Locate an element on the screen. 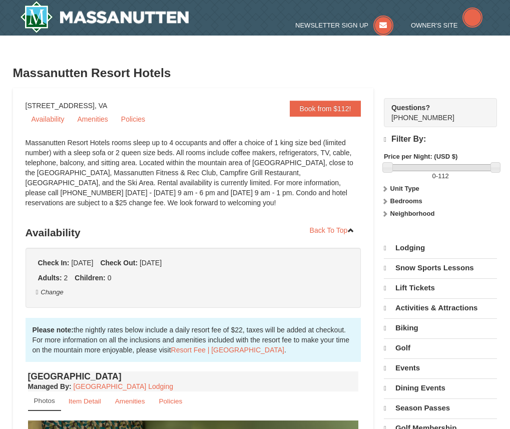 The image size is (510, 429). a: Photos is located at coordinates (45, 401).